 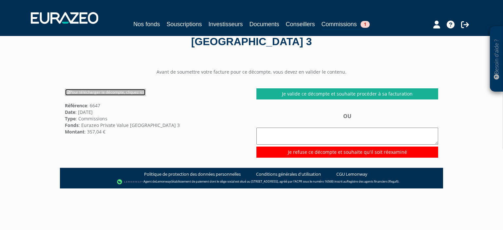 What do you see at coordinates (347, 94) in the screenshot?
I see `a: Je valide ce décompte et souhaite procéder à sa facturation` at bounding box center [347, 94].